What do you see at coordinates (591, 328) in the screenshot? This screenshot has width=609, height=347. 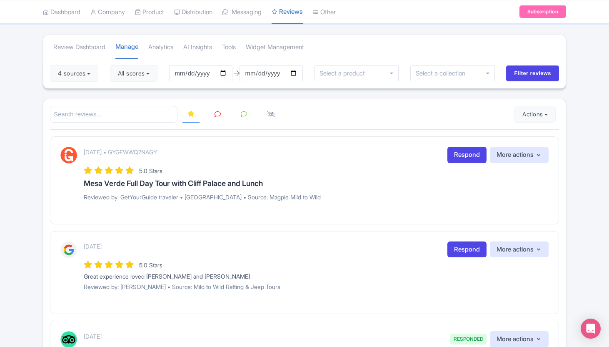 I see `div: Open Intercom Messenger` at bounding box center [591, 328].